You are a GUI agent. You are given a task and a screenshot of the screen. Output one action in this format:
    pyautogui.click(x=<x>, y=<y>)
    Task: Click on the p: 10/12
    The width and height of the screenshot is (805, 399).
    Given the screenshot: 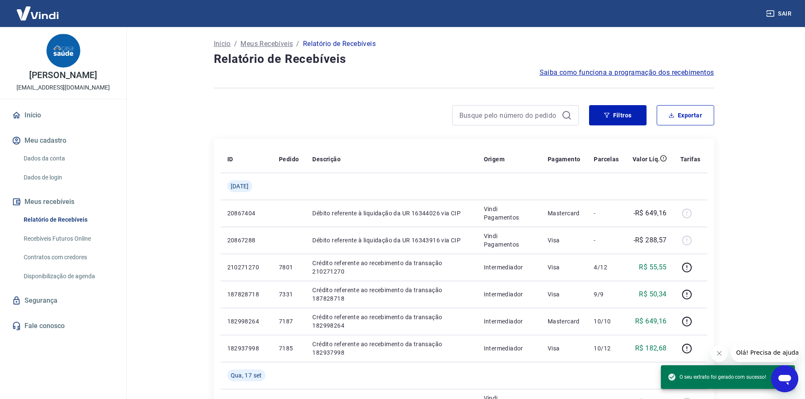 What is the action you would take?
    pyautogui.click(x=606, y=349)
    